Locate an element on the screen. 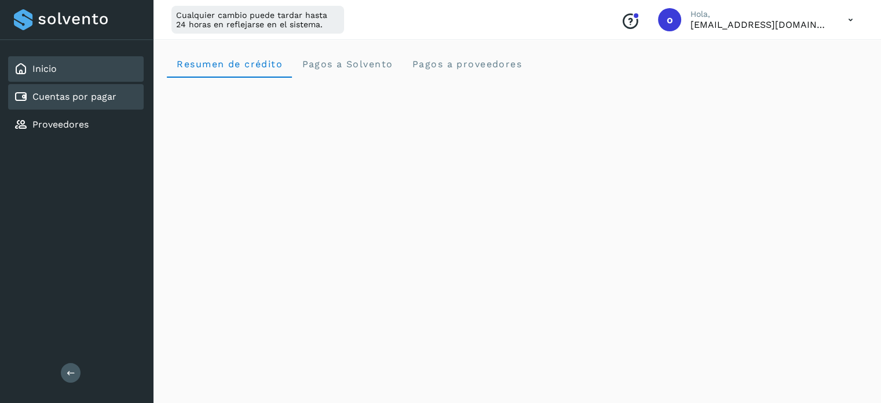  p: orlando@rfllogistics.com.mx is located at coordinates (760, 24).